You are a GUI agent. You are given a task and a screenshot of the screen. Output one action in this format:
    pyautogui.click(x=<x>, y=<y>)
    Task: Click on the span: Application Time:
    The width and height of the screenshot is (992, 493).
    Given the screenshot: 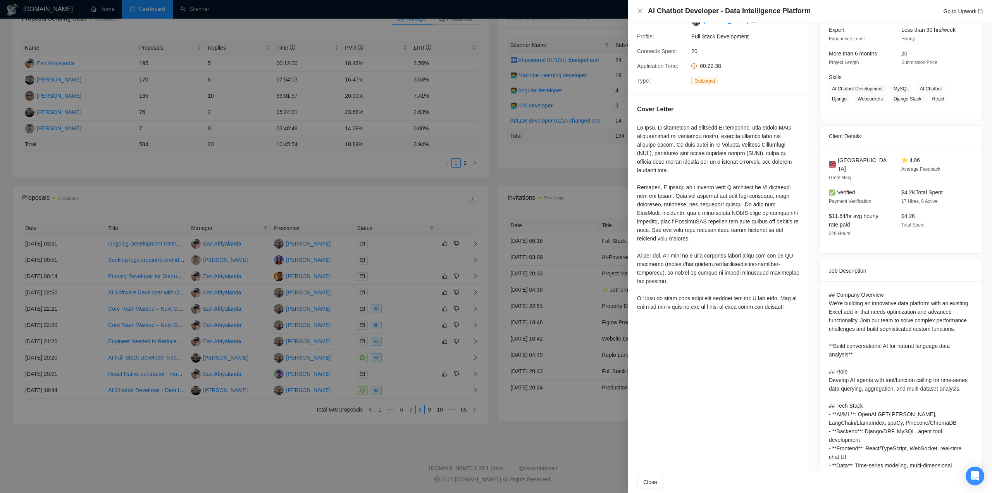 What is the action you would take?
    pyautogui.click(x=658, y=66)
    